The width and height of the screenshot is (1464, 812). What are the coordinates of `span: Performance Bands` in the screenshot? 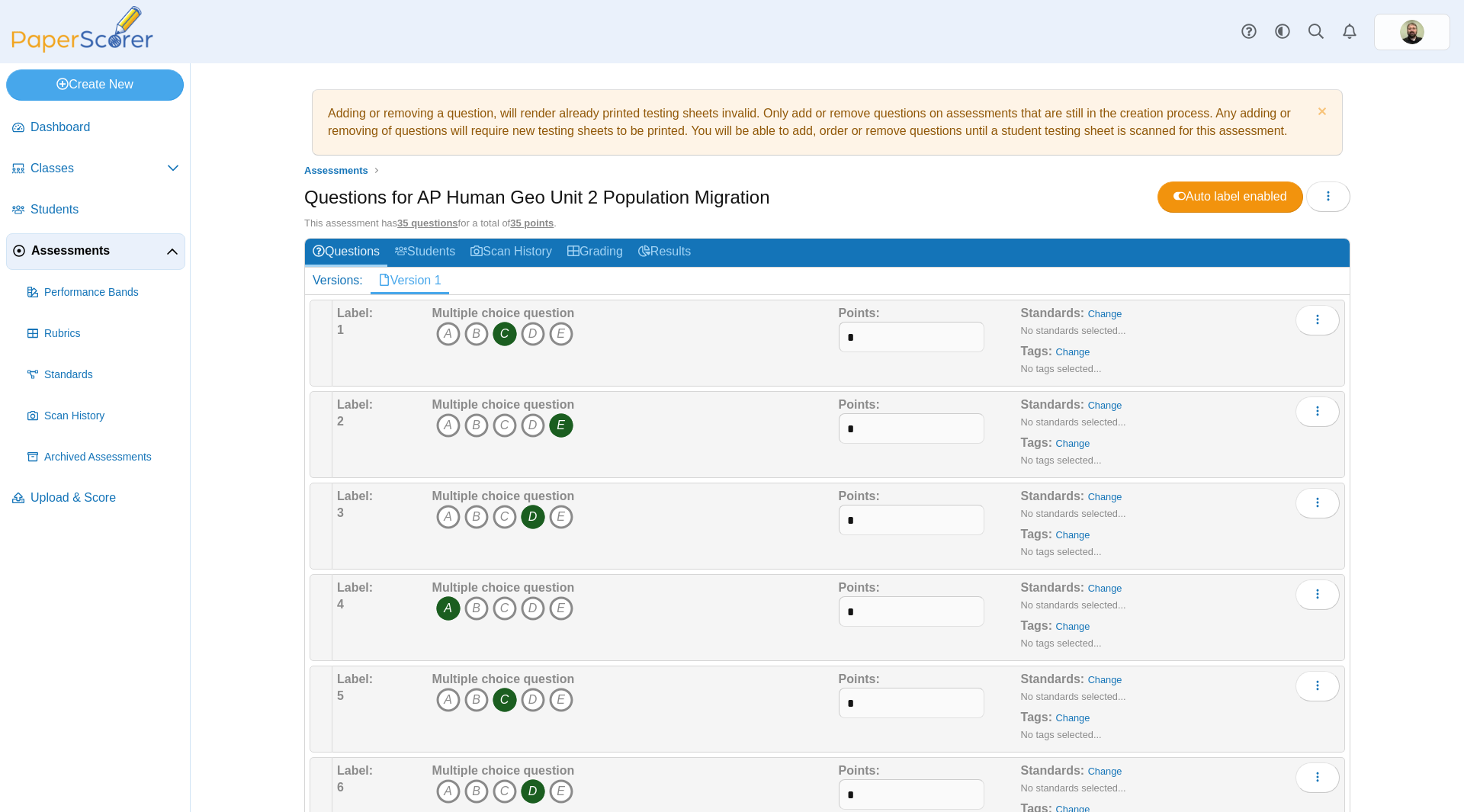 It's located at (111, 293).